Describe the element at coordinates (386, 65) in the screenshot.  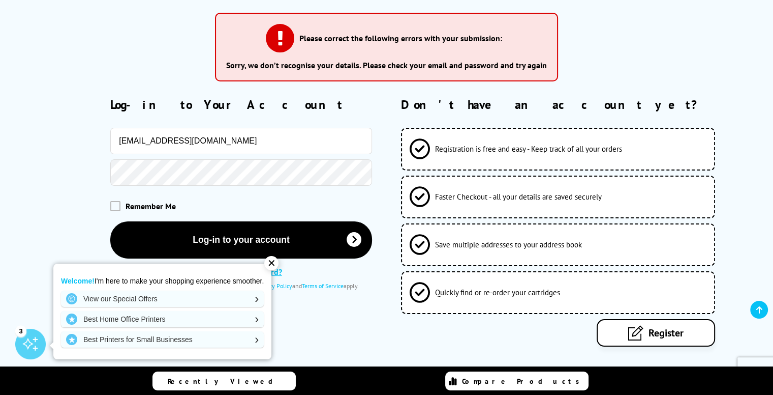
I see `li: Sorry, we don’t recognise your details. Please check your email and password and try again` at that location.